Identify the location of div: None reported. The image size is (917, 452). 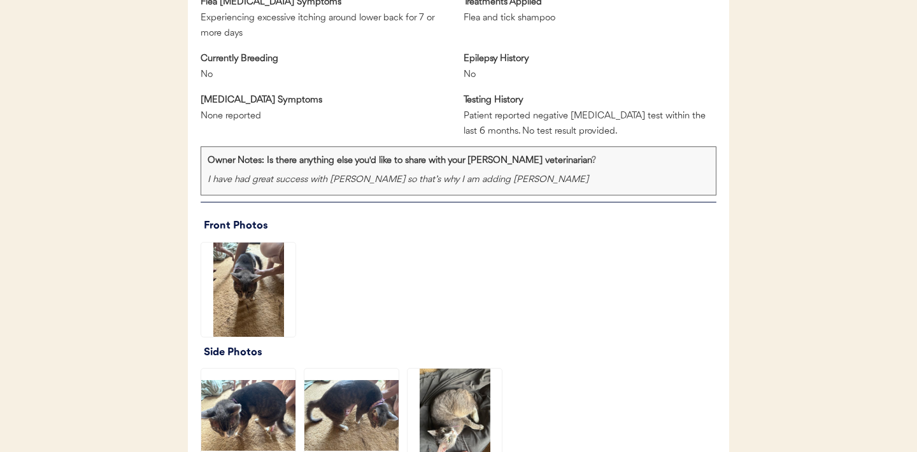
(256, 116).